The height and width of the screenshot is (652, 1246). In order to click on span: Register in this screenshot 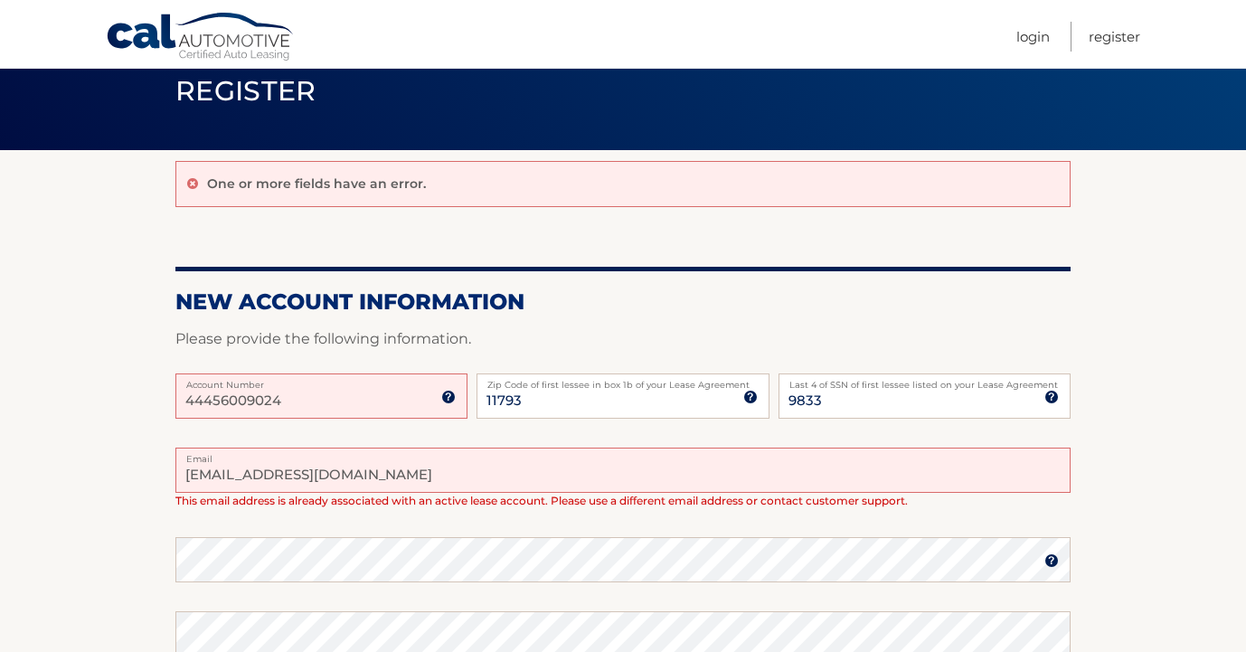, I will do `click(246, 90)`.